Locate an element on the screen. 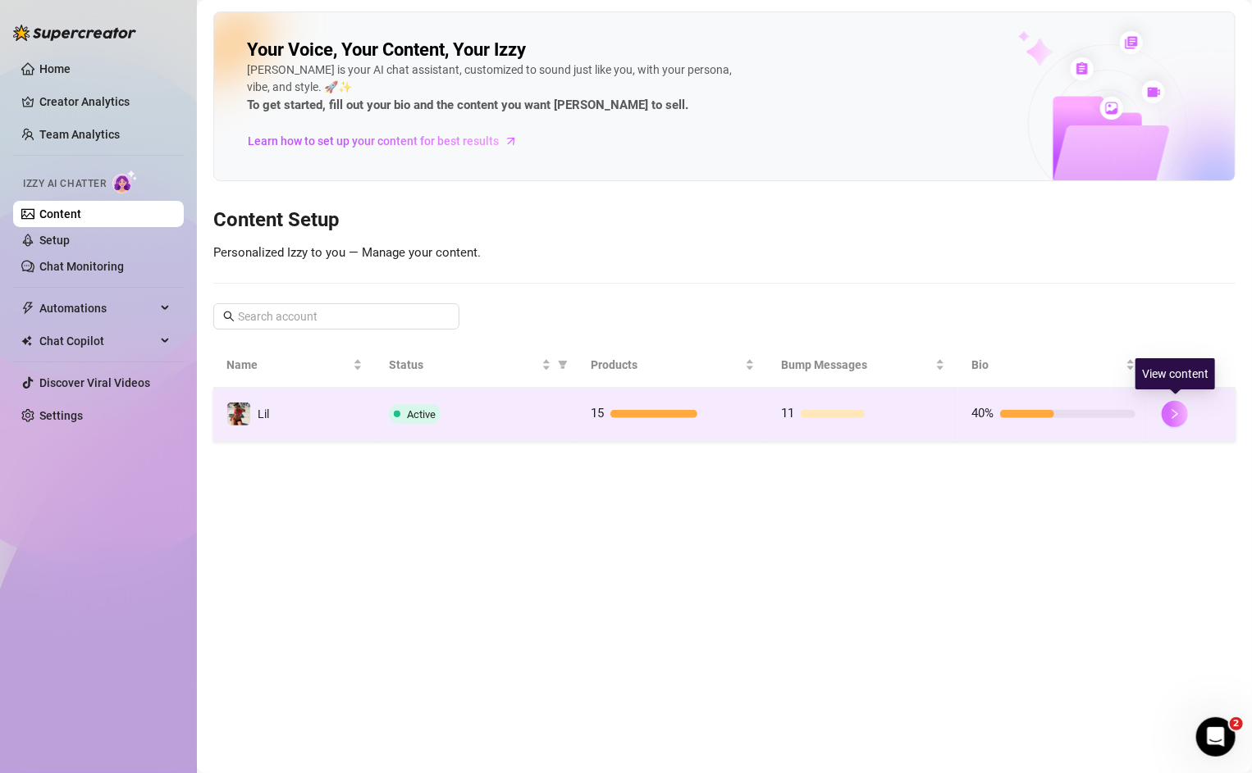 This screenshot has height=773, width=1252. span: arrow-right is located at coordinates (511, 141).